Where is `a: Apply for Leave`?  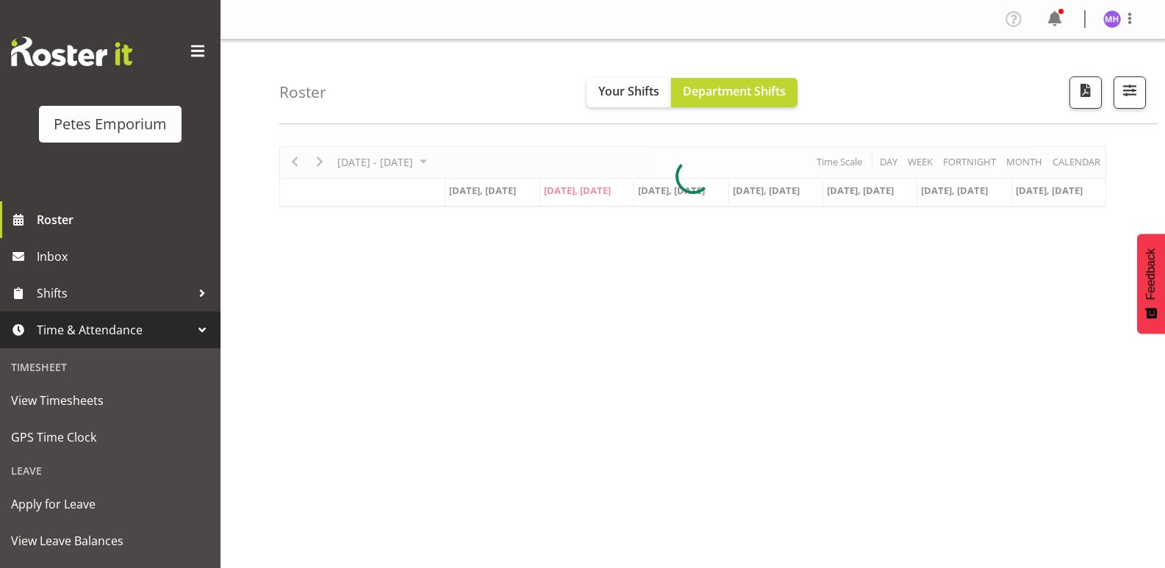 a: Apply for Leave is located at coordinates (110, 504).